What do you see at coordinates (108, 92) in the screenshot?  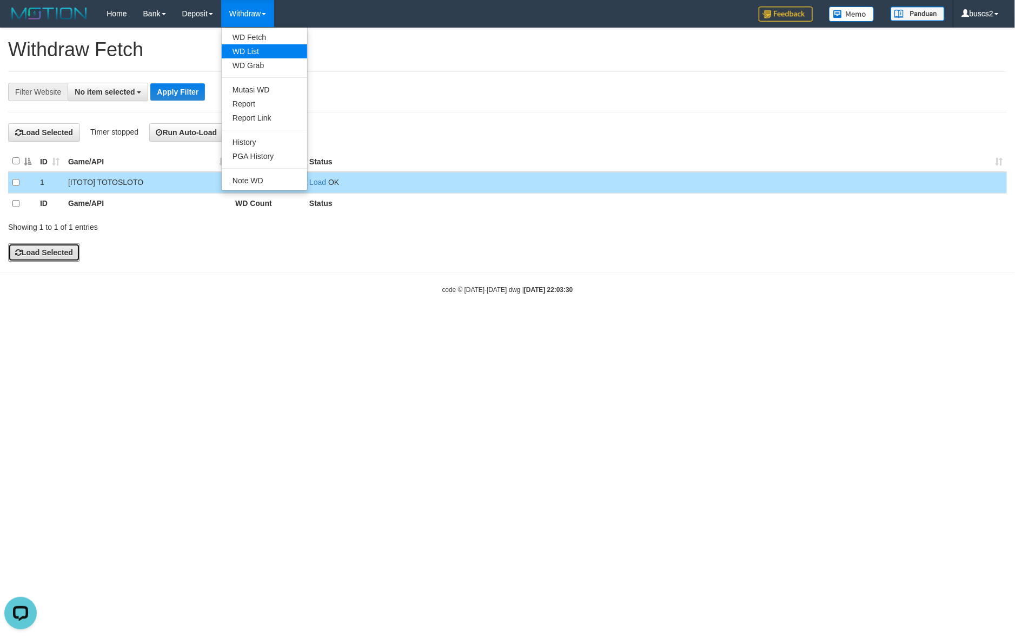 I see `button: No item selected` at bounding box center [108, 92].